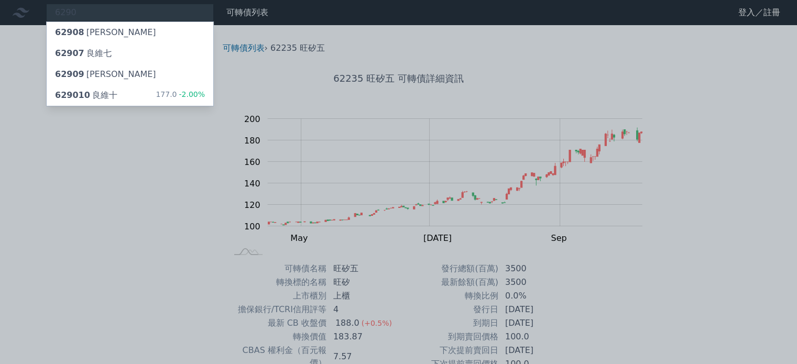 The width and height of the screenshot is (797, 364). I want to click on div: 良維十, so click(86, 95).